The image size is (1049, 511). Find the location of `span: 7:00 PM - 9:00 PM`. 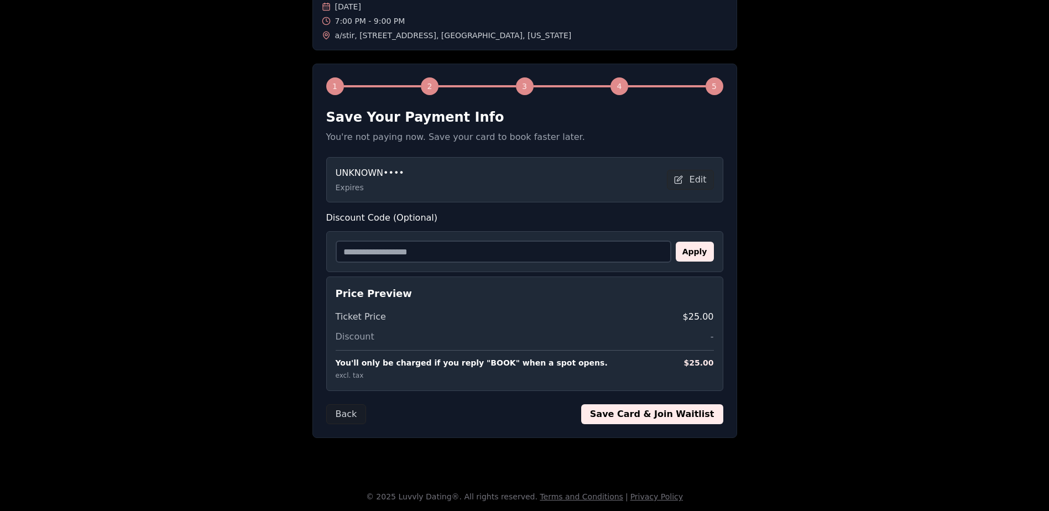

span: 7:00 PM - 9:00 PM is located at coordinates (370, 21).